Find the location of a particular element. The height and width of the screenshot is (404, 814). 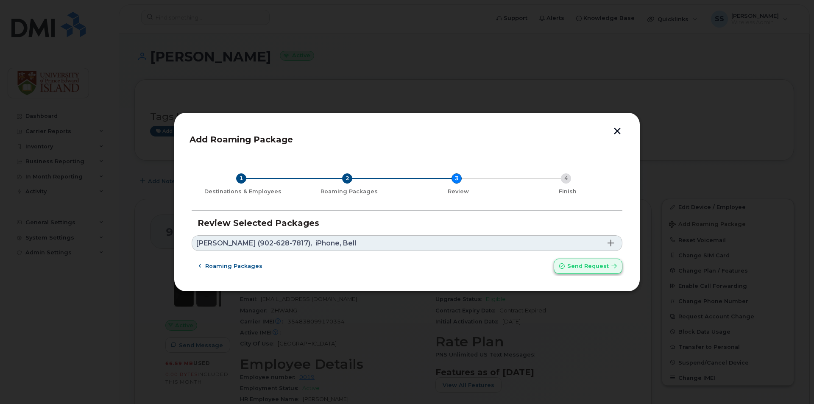

div: 1 is located at coordinates (241, 179).